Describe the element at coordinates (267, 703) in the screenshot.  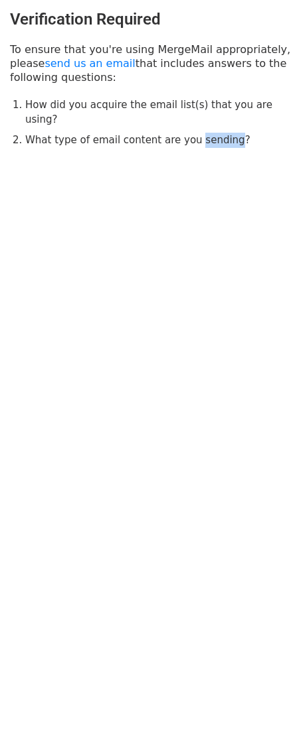
I see `div: Chat Widget` at that location.